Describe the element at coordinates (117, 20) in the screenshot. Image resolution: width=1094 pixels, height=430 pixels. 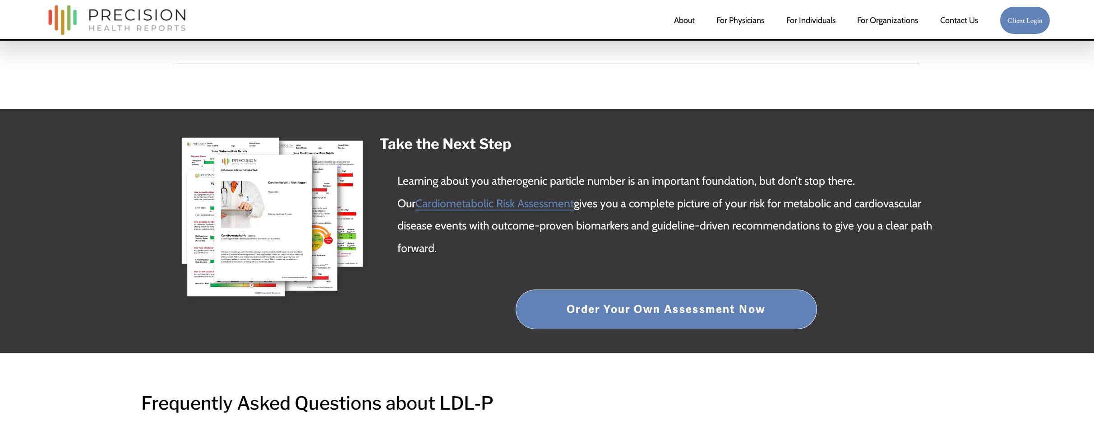
I see `img: Precision Health Reports` at that location.